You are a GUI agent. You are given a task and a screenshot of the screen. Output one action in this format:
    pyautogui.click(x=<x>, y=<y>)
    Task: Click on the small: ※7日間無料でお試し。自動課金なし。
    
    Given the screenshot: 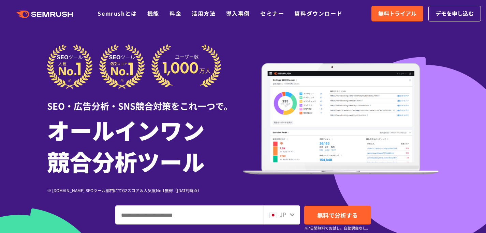 What is the action you would take?
    pyautogui.click(x=337, y=228)
    